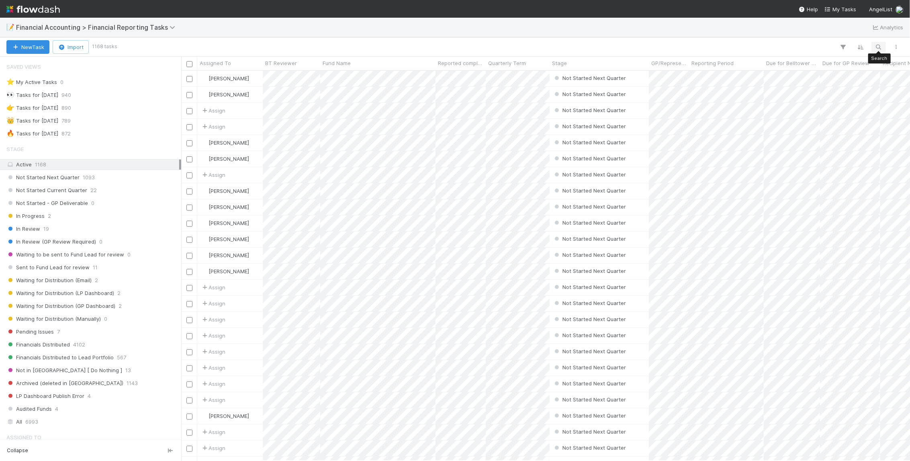  I want to click on div: Help, so click(809, 9).